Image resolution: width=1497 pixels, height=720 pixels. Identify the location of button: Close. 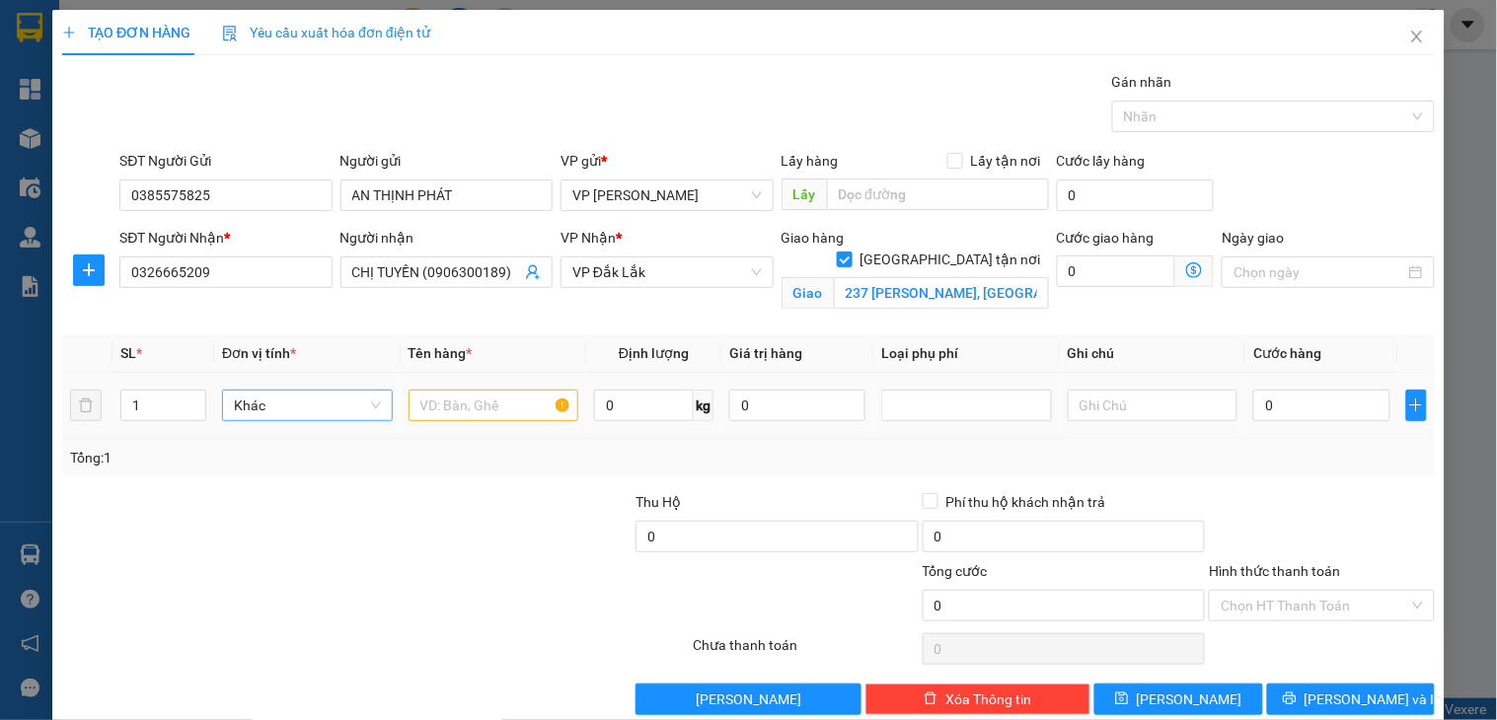
(1417, 38).